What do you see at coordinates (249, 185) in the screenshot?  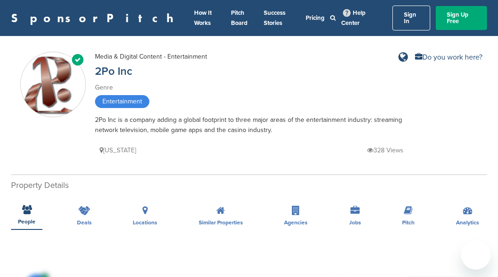 I see `h2: Property Details` at bounding box center [249, 185].